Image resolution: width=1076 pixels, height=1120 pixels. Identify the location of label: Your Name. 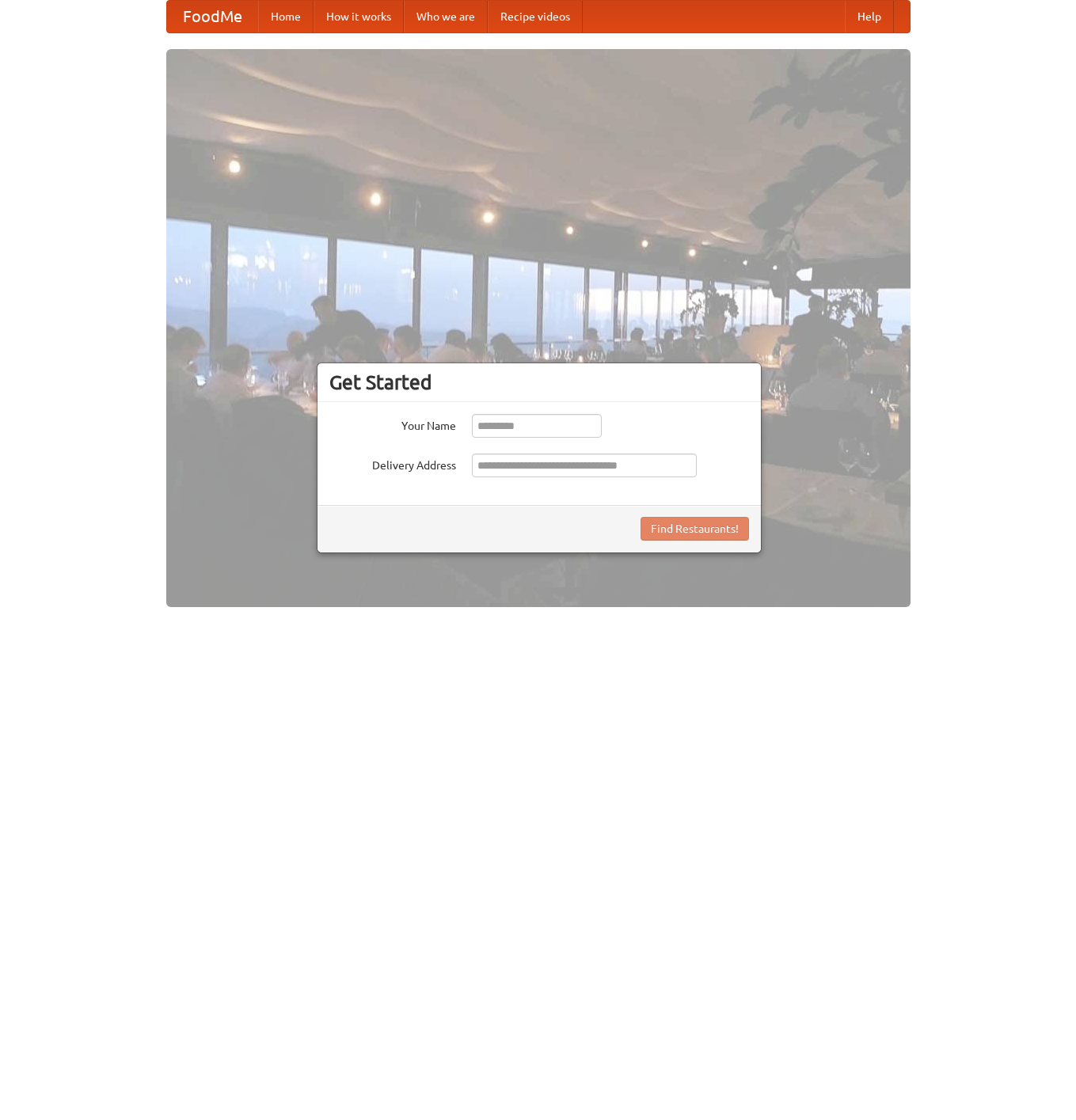
(393, 424).